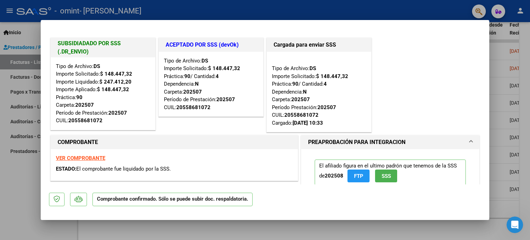 The height and width of the screenshot is (240, 530). I want to click on button: Inicio, so click(115, 11).